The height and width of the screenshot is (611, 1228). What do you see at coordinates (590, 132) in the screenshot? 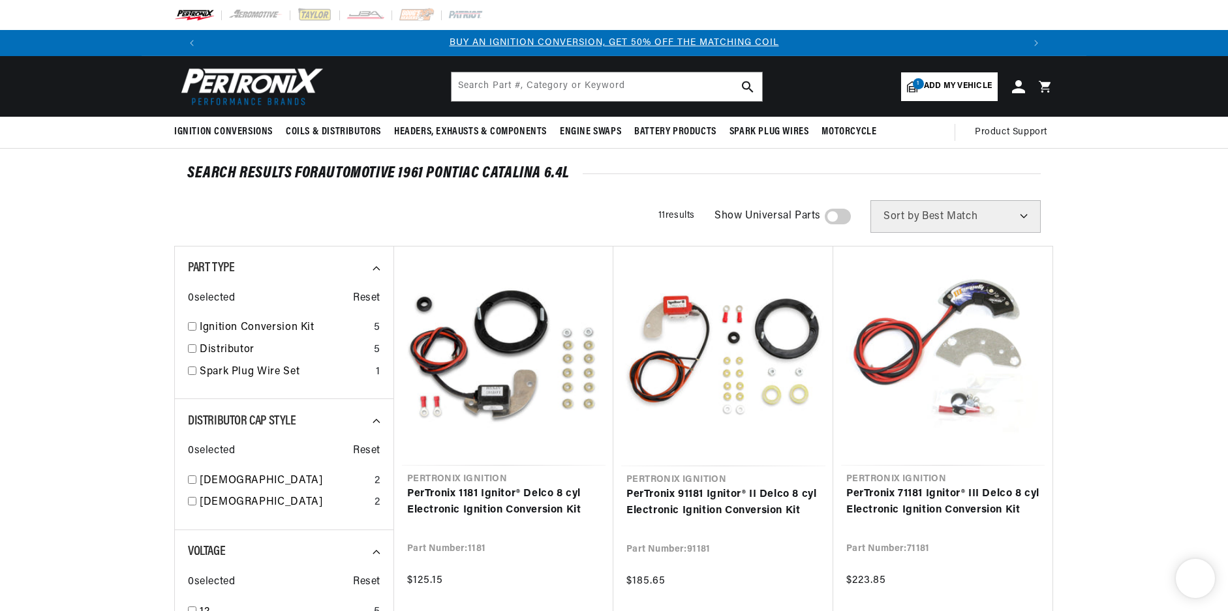
I see `summary: Engine Swaps` at bounding box center [590, 132].